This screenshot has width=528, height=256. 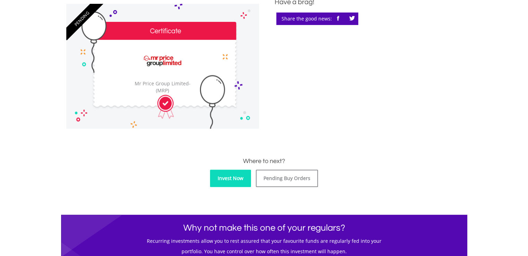 I want to click on span: - (MRP), so click(x=173, y=87).